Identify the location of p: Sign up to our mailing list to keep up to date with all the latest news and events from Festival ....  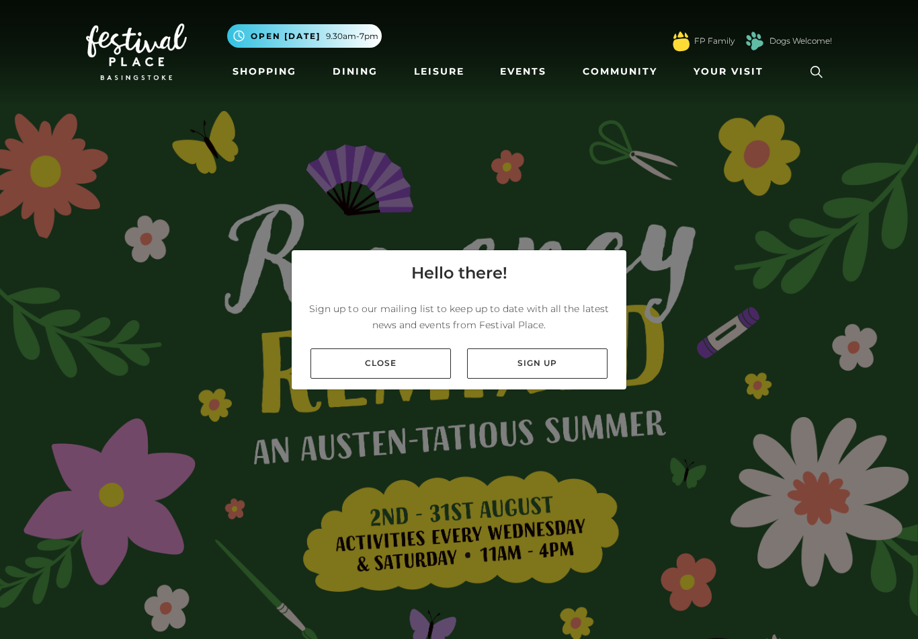
(459, 317).